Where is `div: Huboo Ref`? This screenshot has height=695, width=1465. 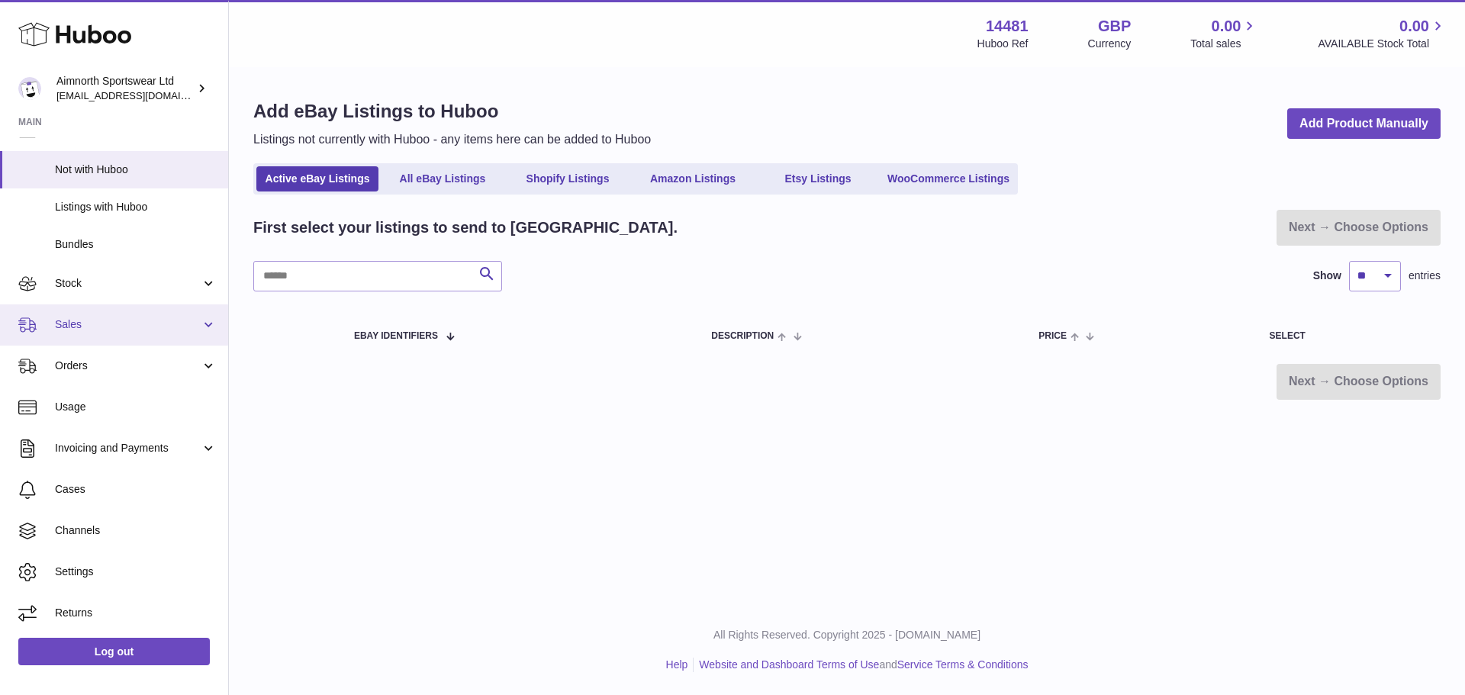
div: Huboo Ref is located at coordinates (1003, 43).